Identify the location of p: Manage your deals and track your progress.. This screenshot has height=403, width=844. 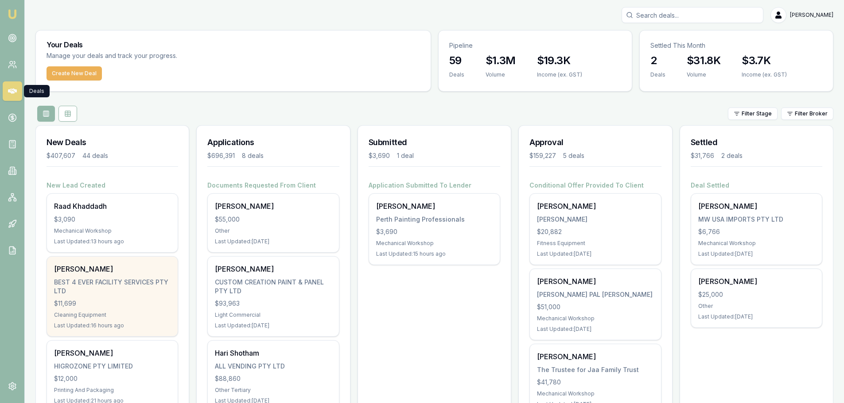
(160, 56).